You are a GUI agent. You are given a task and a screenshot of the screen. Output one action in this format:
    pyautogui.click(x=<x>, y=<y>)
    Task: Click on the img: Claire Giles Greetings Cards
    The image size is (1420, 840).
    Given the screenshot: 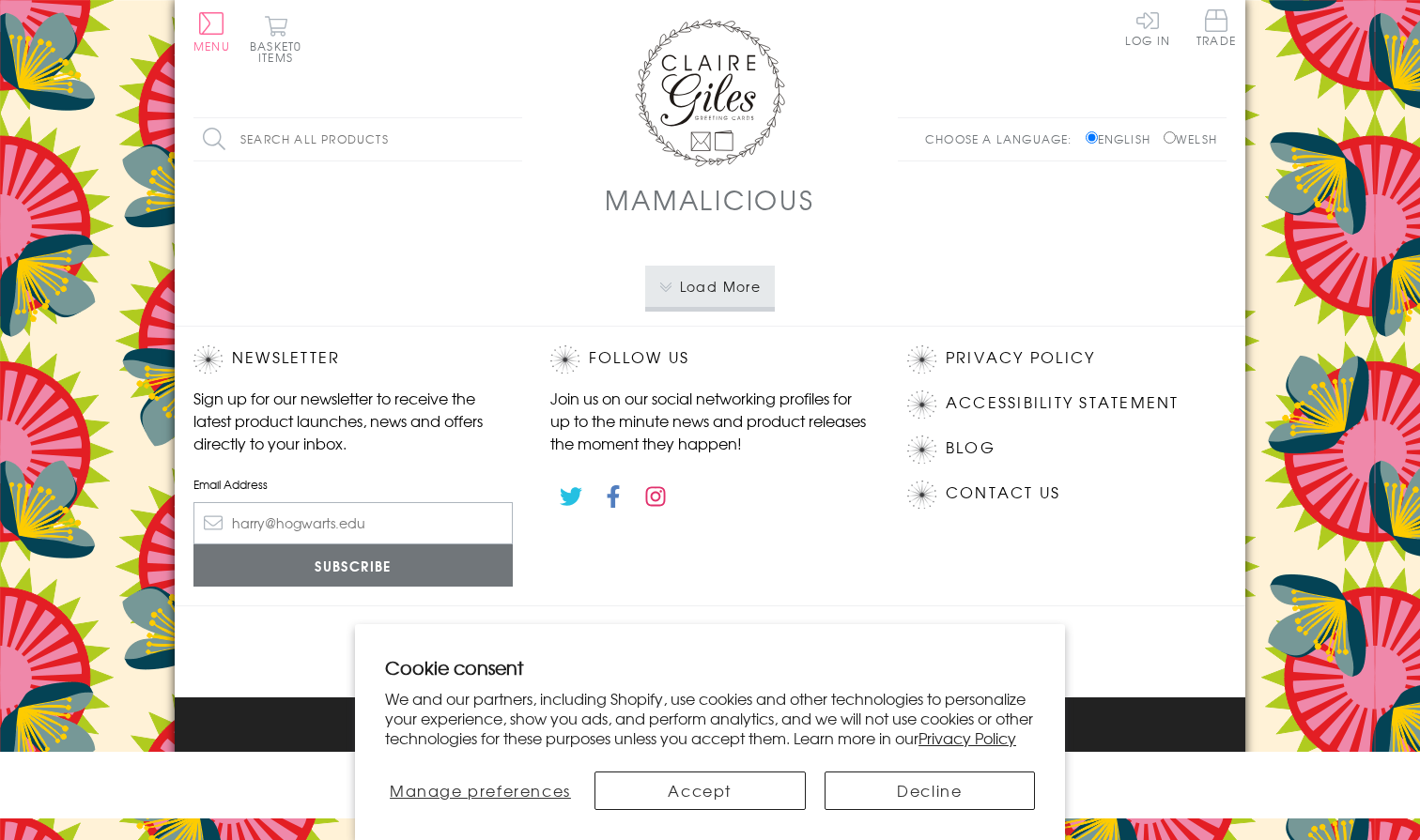 What is the action you would take?
    pyautogui.click(x=710, y=93)
    